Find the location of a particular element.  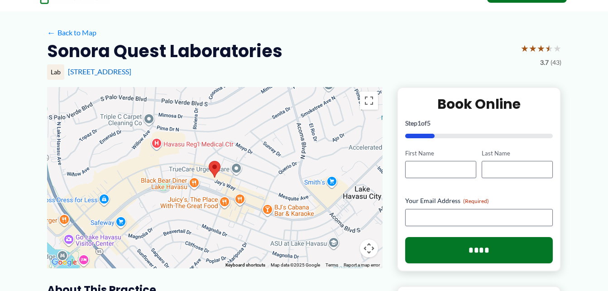

label: Your Email Address is located at coordinates (479, 201).